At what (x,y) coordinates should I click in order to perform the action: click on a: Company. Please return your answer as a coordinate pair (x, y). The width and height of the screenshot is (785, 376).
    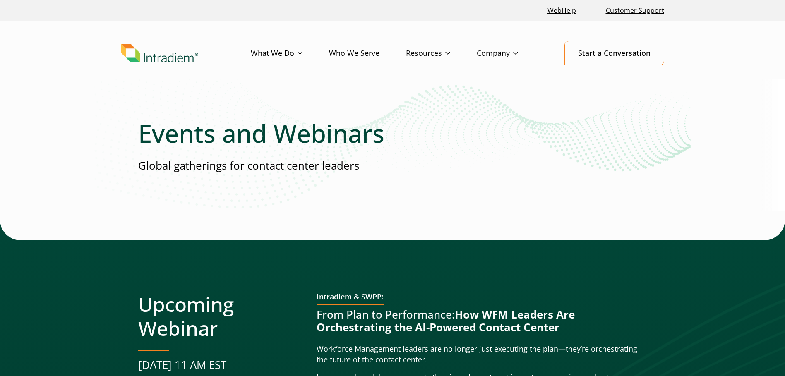
    Looking at the image, I should click on (511, 53).